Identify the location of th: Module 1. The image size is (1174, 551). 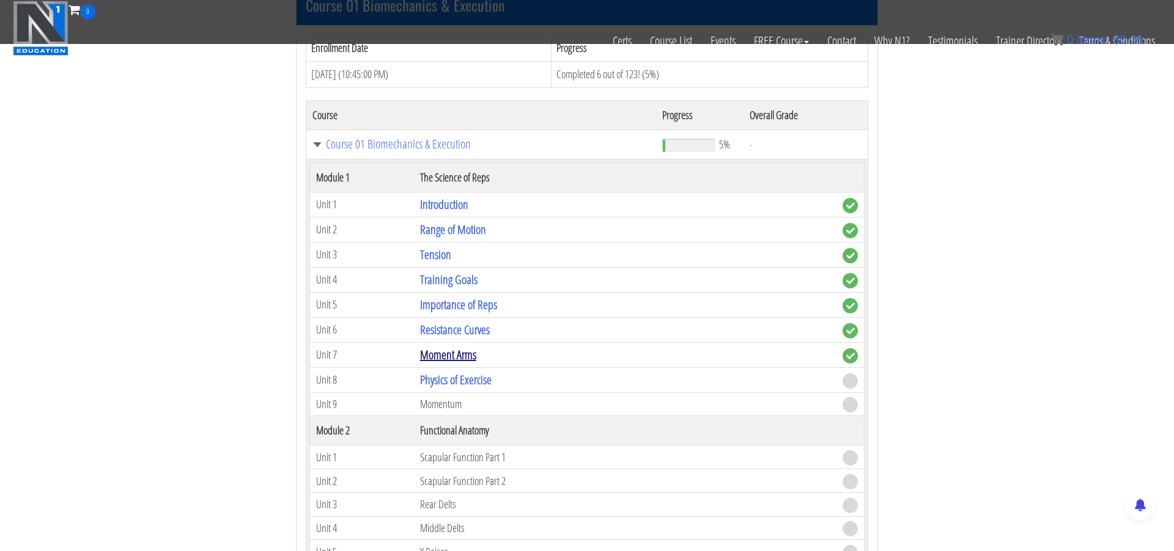
(362, 177).